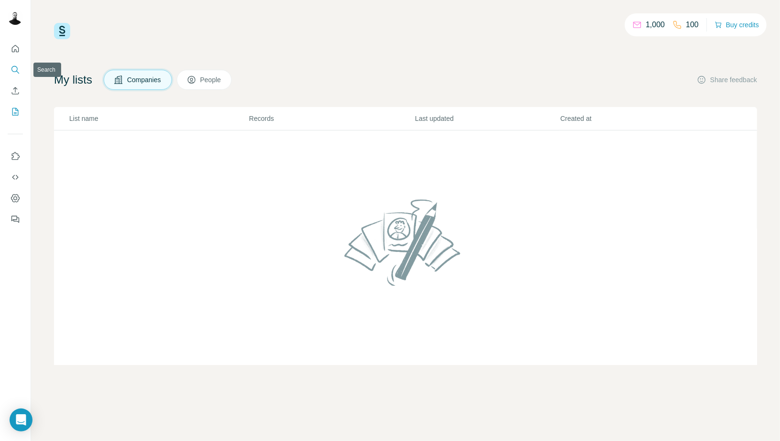 Image resolution: width=780 pixels, height=441 pixels. What do you see at coordinates (15, 91) in the screenshot?
I see `button: Enrich CSV` at bounding box center [15, 91].